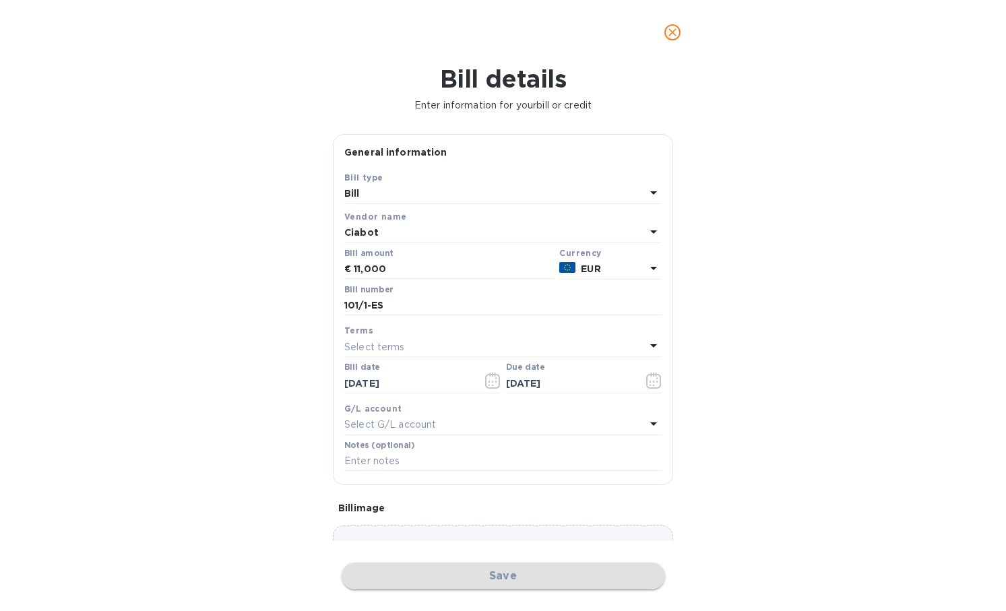  I want to click on button: close, so click(672, 32).